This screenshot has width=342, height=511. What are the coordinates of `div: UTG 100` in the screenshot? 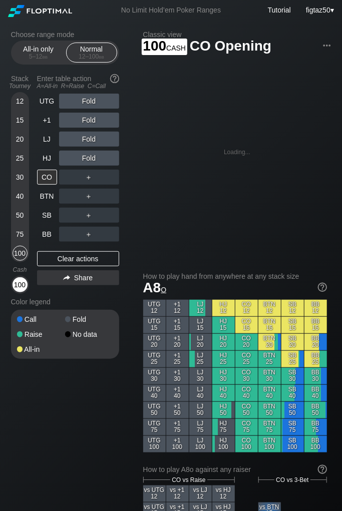 It's located at (154, 444).